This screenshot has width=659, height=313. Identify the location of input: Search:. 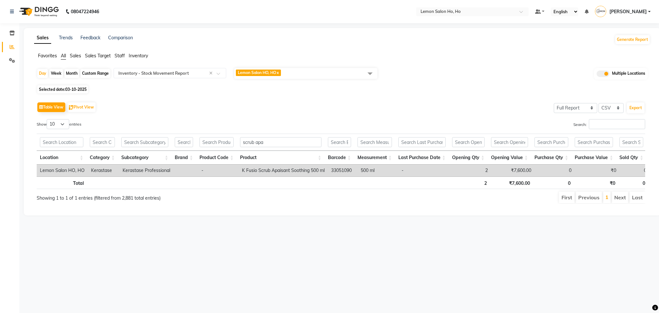
(617, 124).